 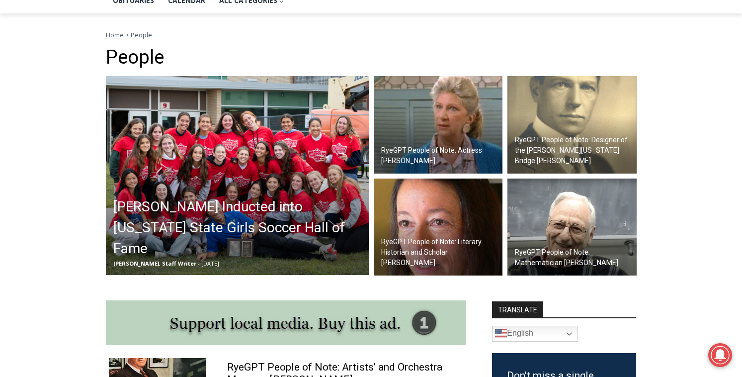 I want to click on div: unique DIY crafts, so click(x=121, y=55).